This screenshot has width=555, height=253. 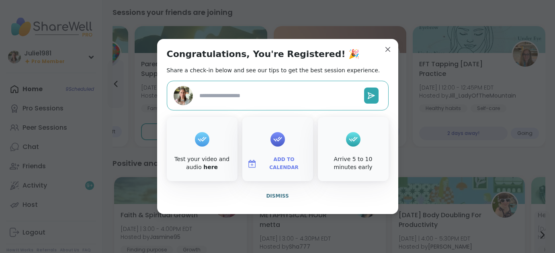 What do you see at coordinates (183, 96) in the screenshot?
I see `img: Julie1981` at bounding box center [183, 96].